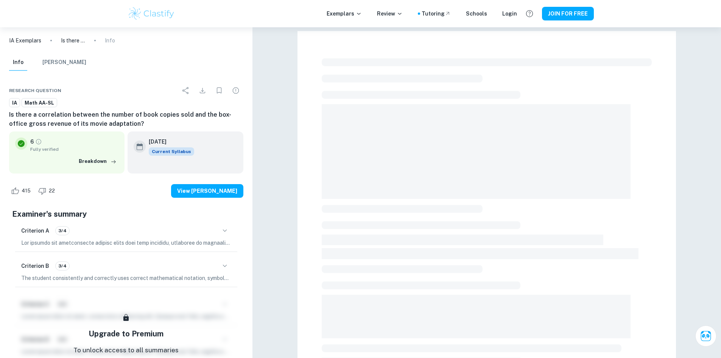  Describe the element at coordinates (568, 14) in the screenshot. I see `button: JOIN FOR FREE` at that location.